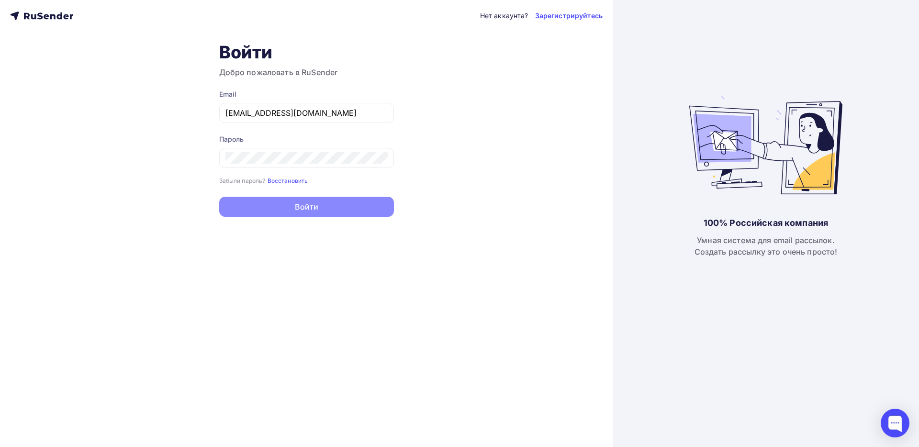 The height and width of the screenshot is (447, 919). What do you see at coordinates (766, 223) in the screenshot?
I see `div: 100% Российская компания` at bounding box center [766, 223].